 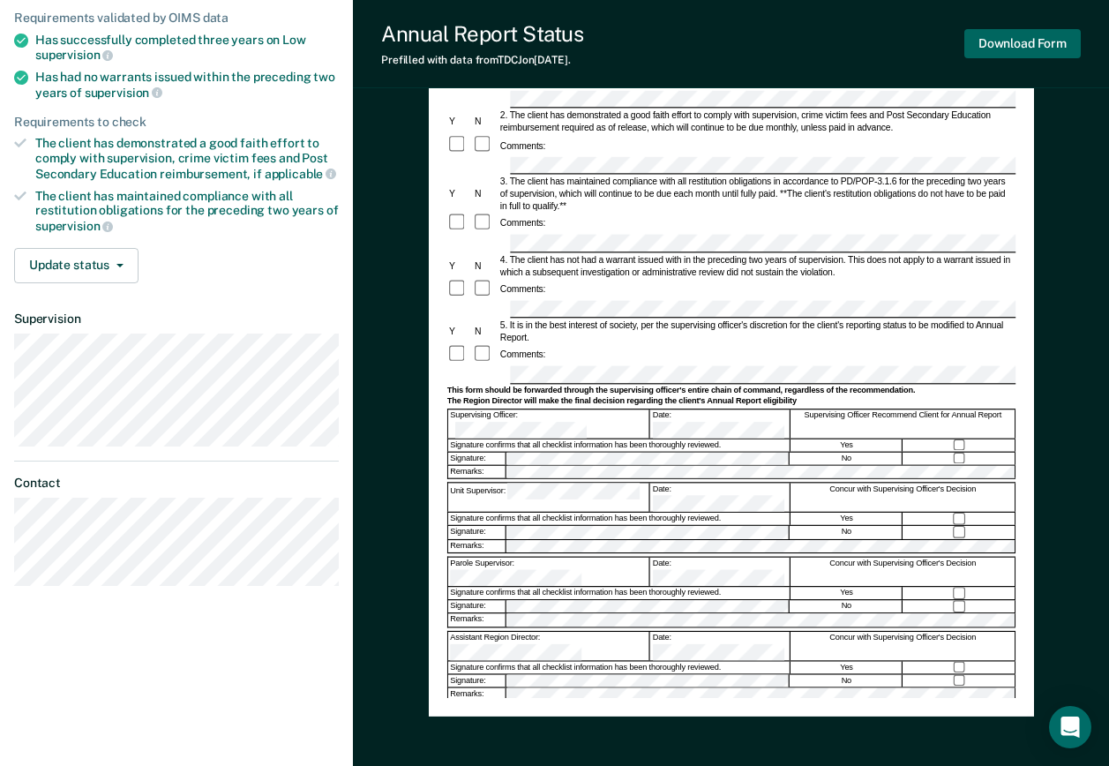 I want to click on div: 2. The client has demonstrated a good faith effort to comply with supervision, crime victim fees ..., so click(x=756, y=122).